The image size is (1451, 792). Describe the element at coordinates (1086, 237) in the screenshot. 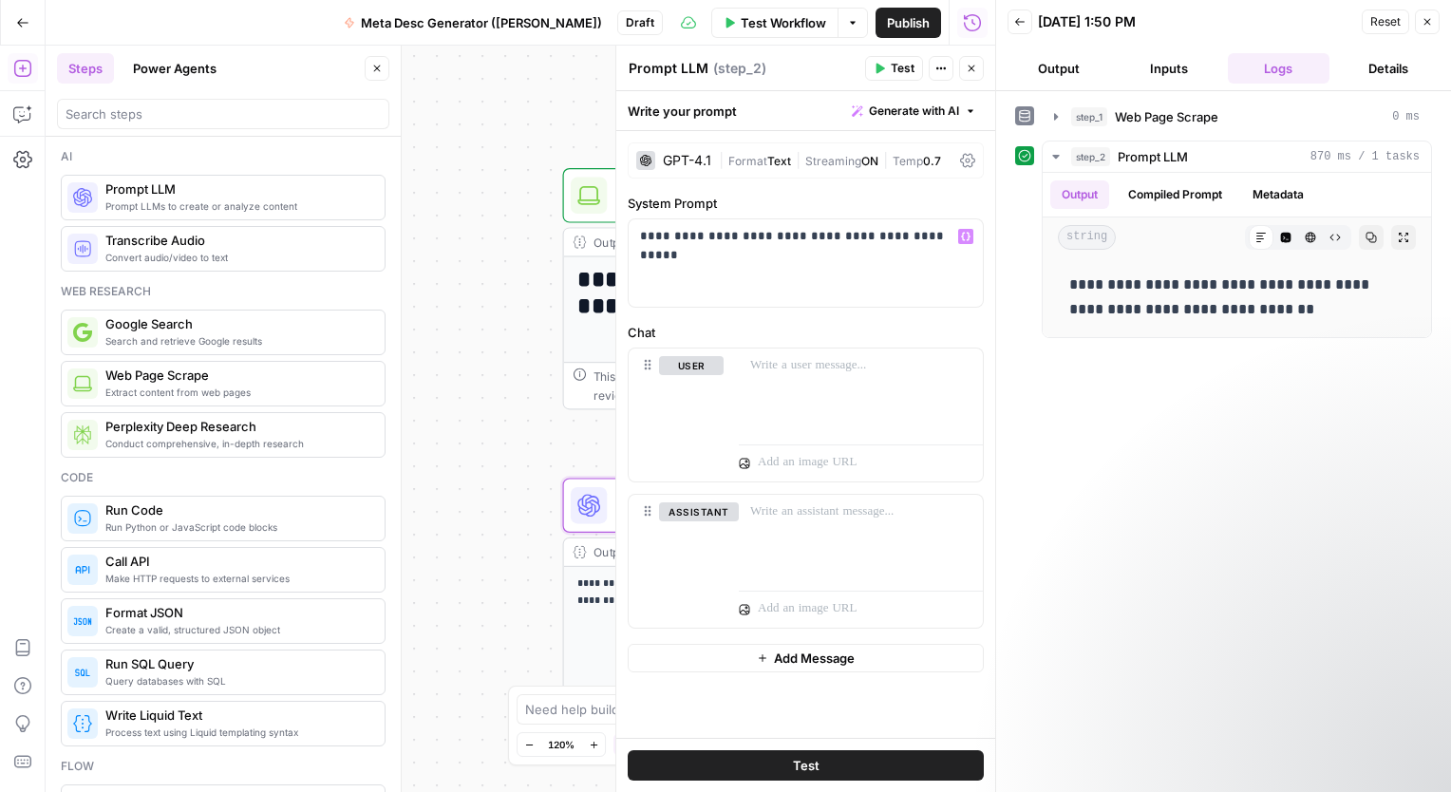

I see `span: string` at that location.